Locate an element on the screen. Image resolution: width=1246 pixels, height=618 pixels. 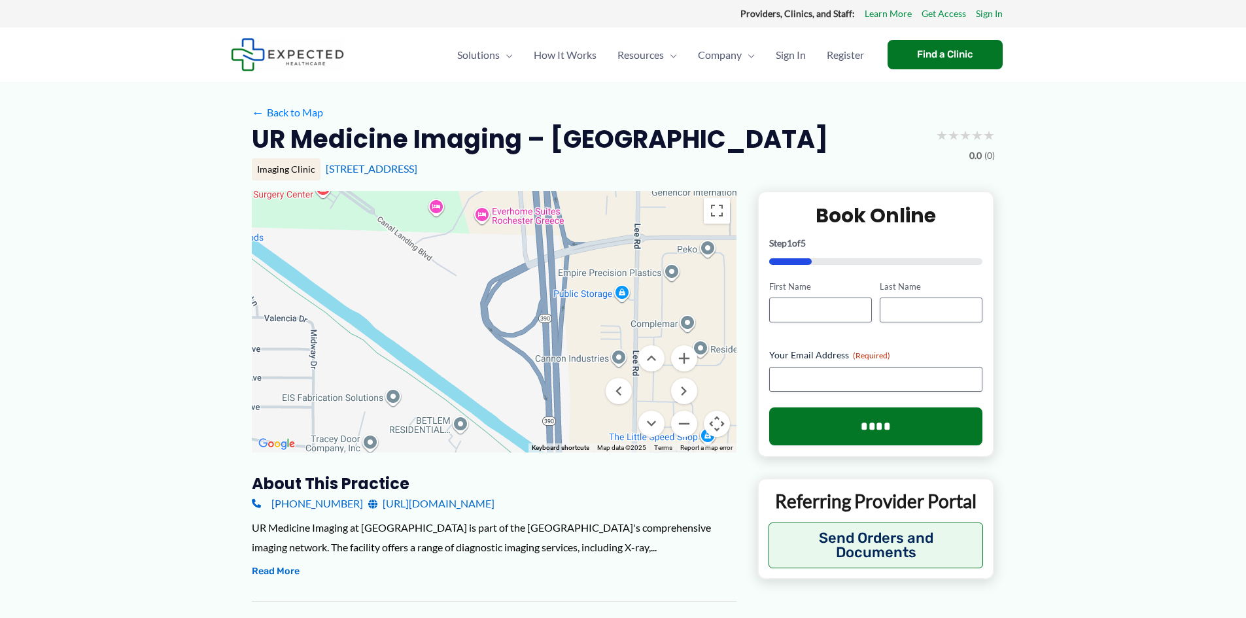
strong: Providers, Clinics, and Staff: is located at coordinates (798, 13).